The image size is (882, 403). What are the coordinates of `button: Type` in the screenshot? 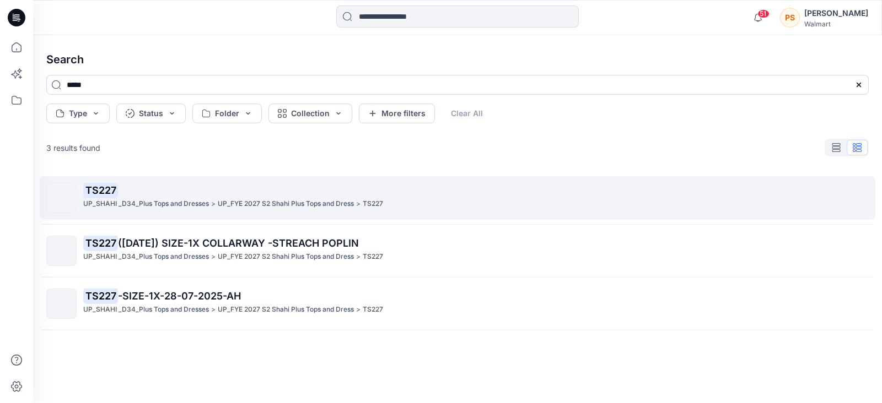 It's located at (78, 114).